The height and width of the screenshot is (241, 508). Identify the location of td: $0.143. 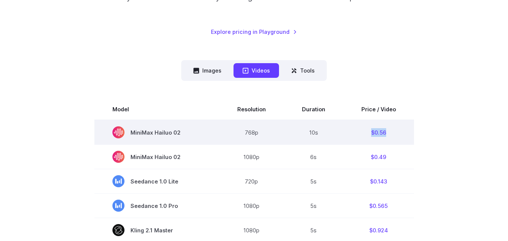
(379, 181).